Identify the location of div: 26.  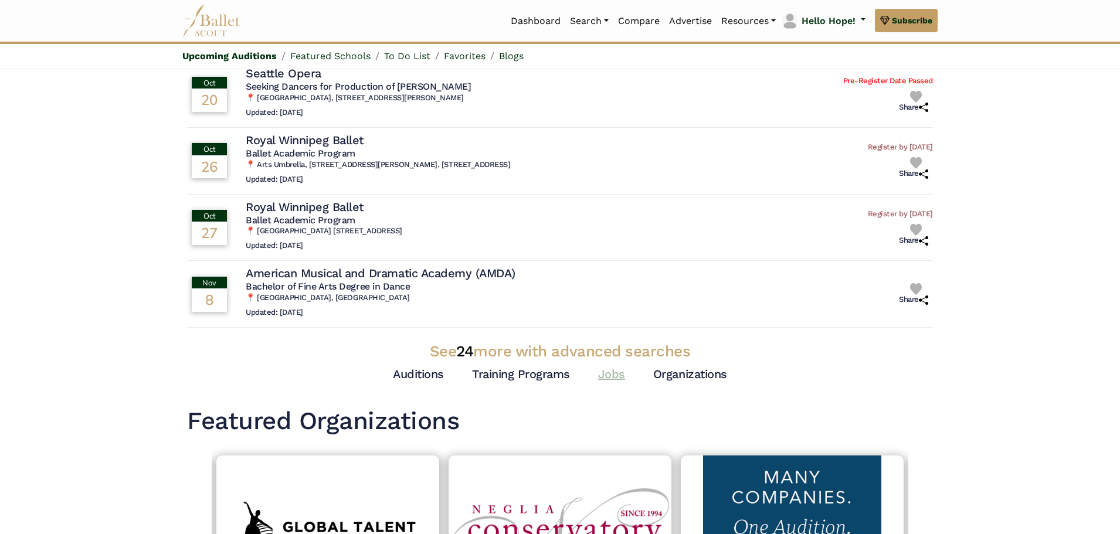
(209, 166).